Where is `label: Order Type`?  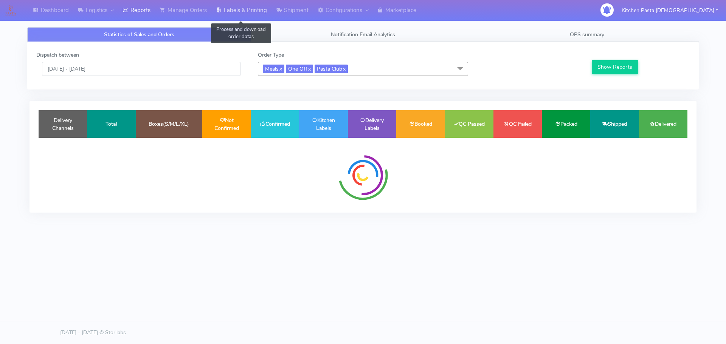
label: Order Type is located at coordinates (271, 55).